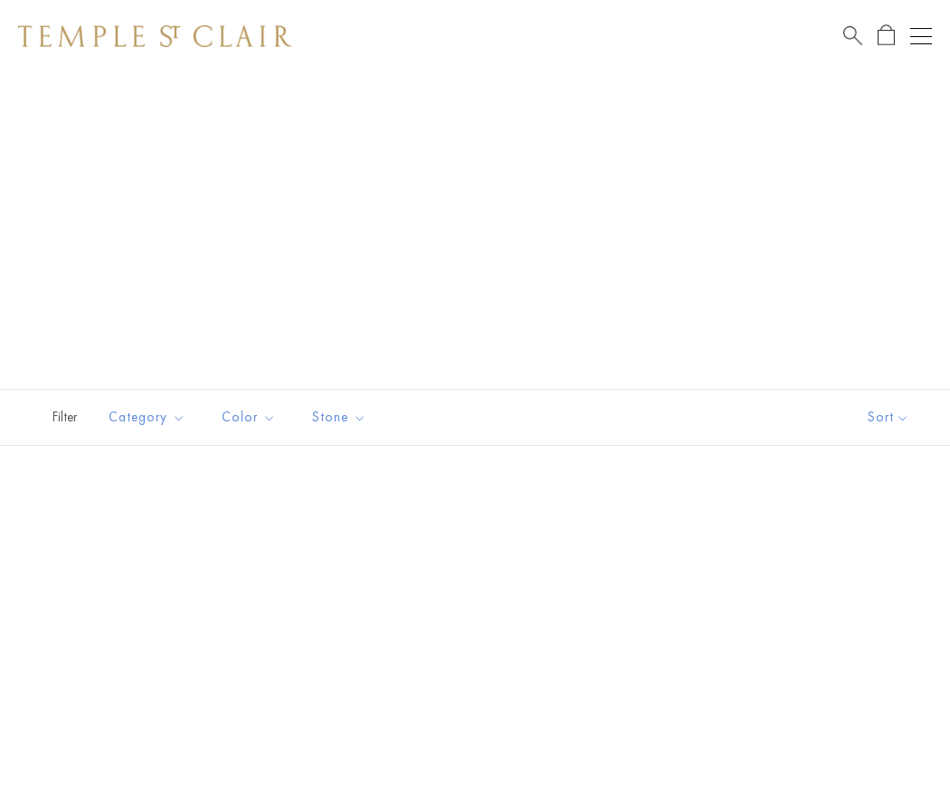 The height and width of the screenshot is (803, 950). I want to click on img: Temple St. Clair, so click(155, 36).